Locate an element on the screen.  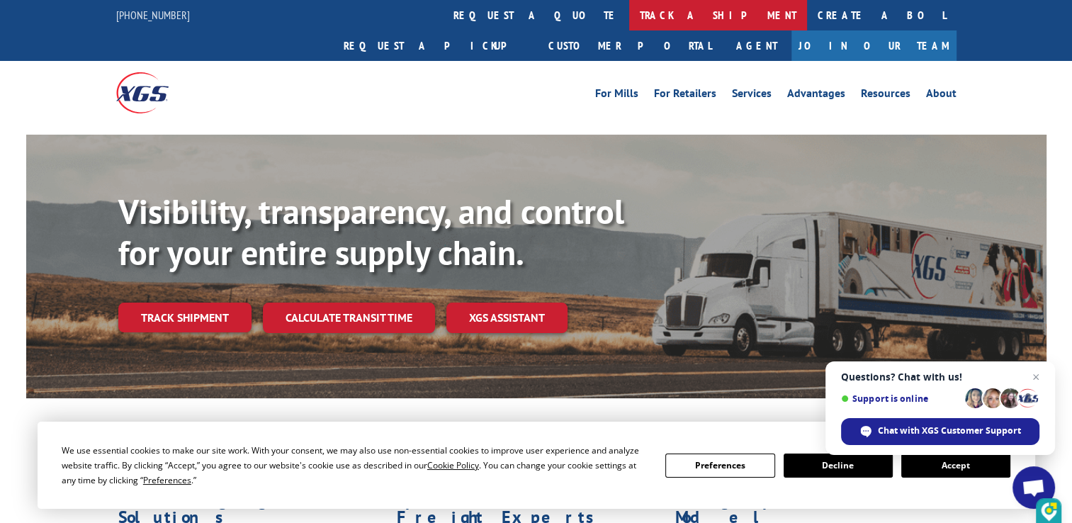
div: We use essential cookies to make our site work. With your consent, we may also use non-essential ... is located at coordinates (355, 465).